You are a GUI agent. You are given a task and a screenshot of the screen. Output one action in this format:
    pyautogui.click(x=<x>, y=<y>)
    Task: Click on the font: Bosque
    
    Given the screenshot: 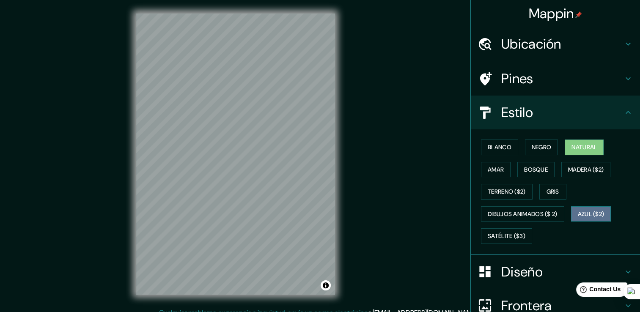 What is the action you would take?
    pyautogui.click(x=536, y=170)
    